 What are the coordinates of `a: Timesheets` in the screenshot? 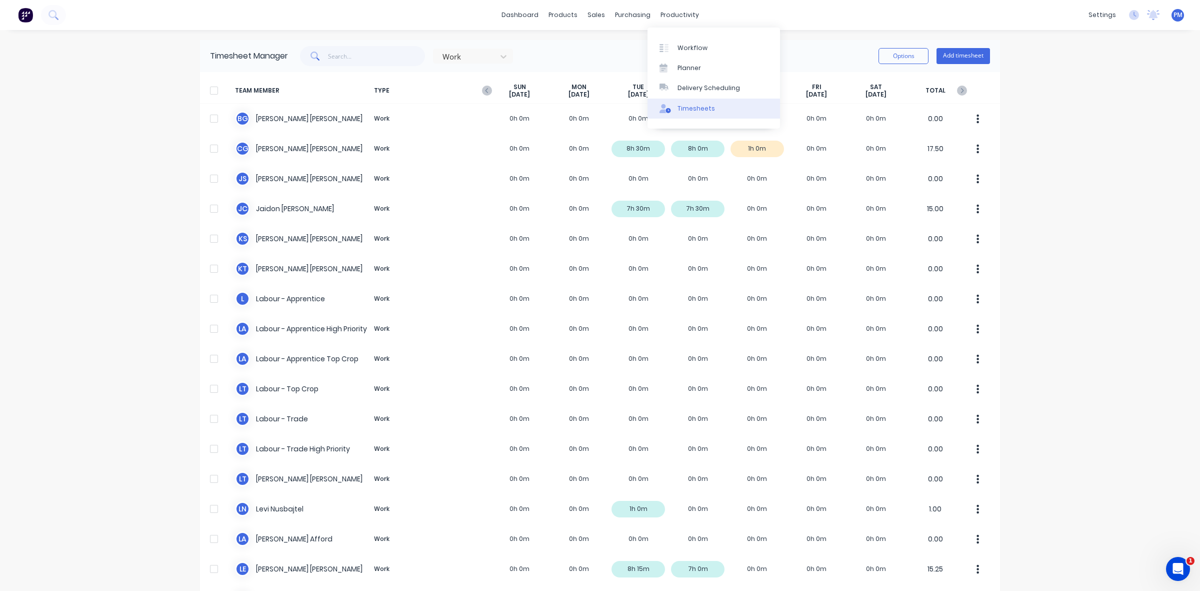 It's located at (714, 109).